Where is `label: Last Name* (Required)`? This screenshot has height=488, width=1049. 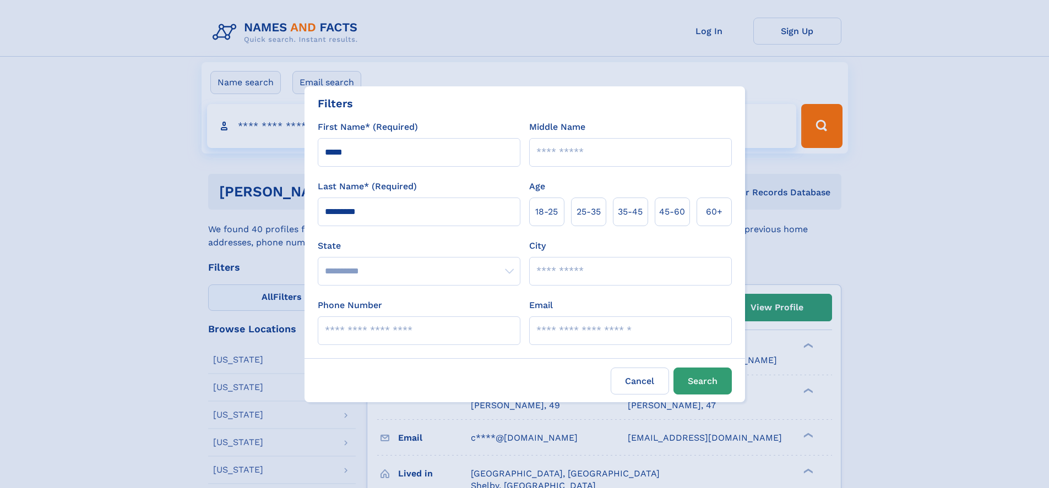
label: Last Name* (Required) is located at coordinates (367, 187).